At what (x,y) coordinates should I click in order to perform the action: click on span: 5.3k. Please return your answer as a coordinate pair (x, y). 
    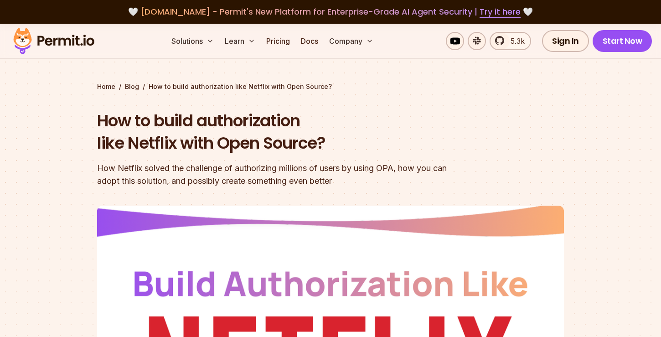
    Looking at the image, I should click on (514, 41).